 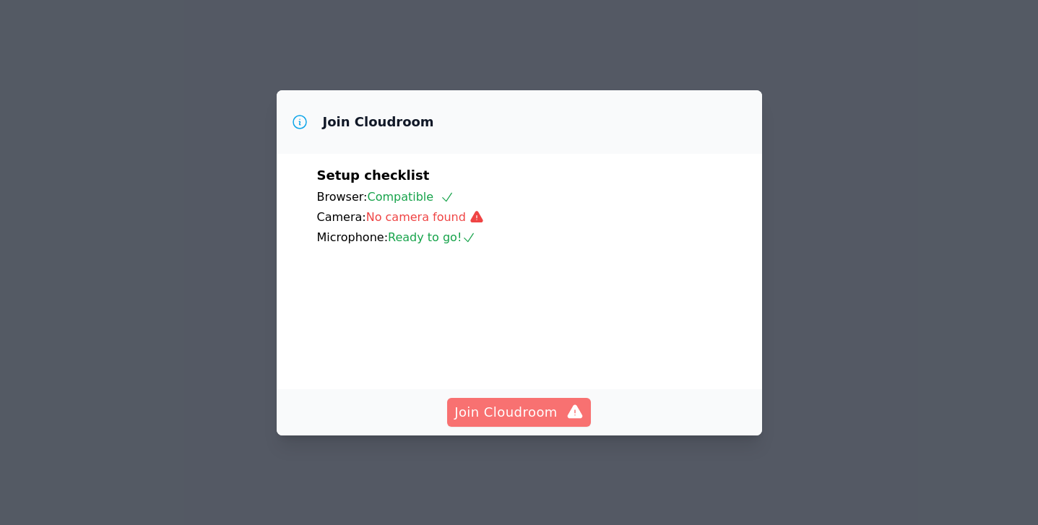 I want to click on span: Compatible, so click(x=410, y=196).